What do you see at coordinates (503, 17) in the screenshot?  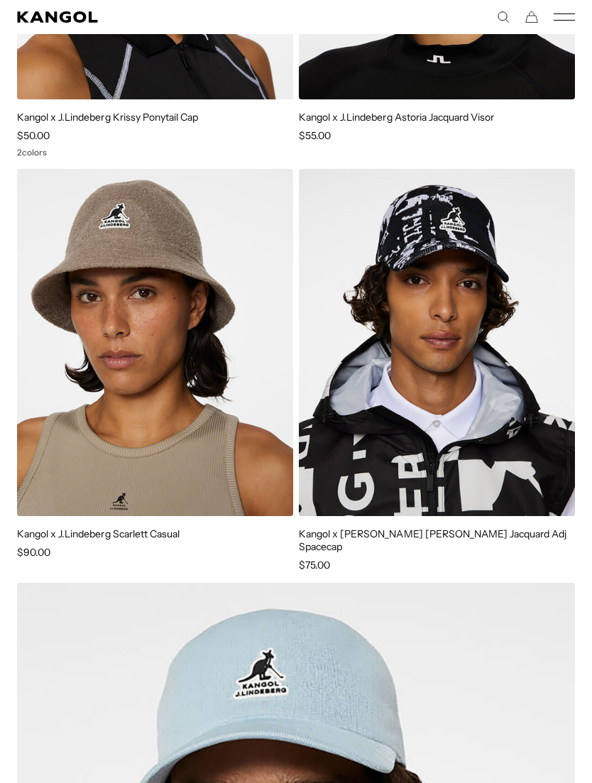 I see `summary: Search here` at bounding box center [503, 17].